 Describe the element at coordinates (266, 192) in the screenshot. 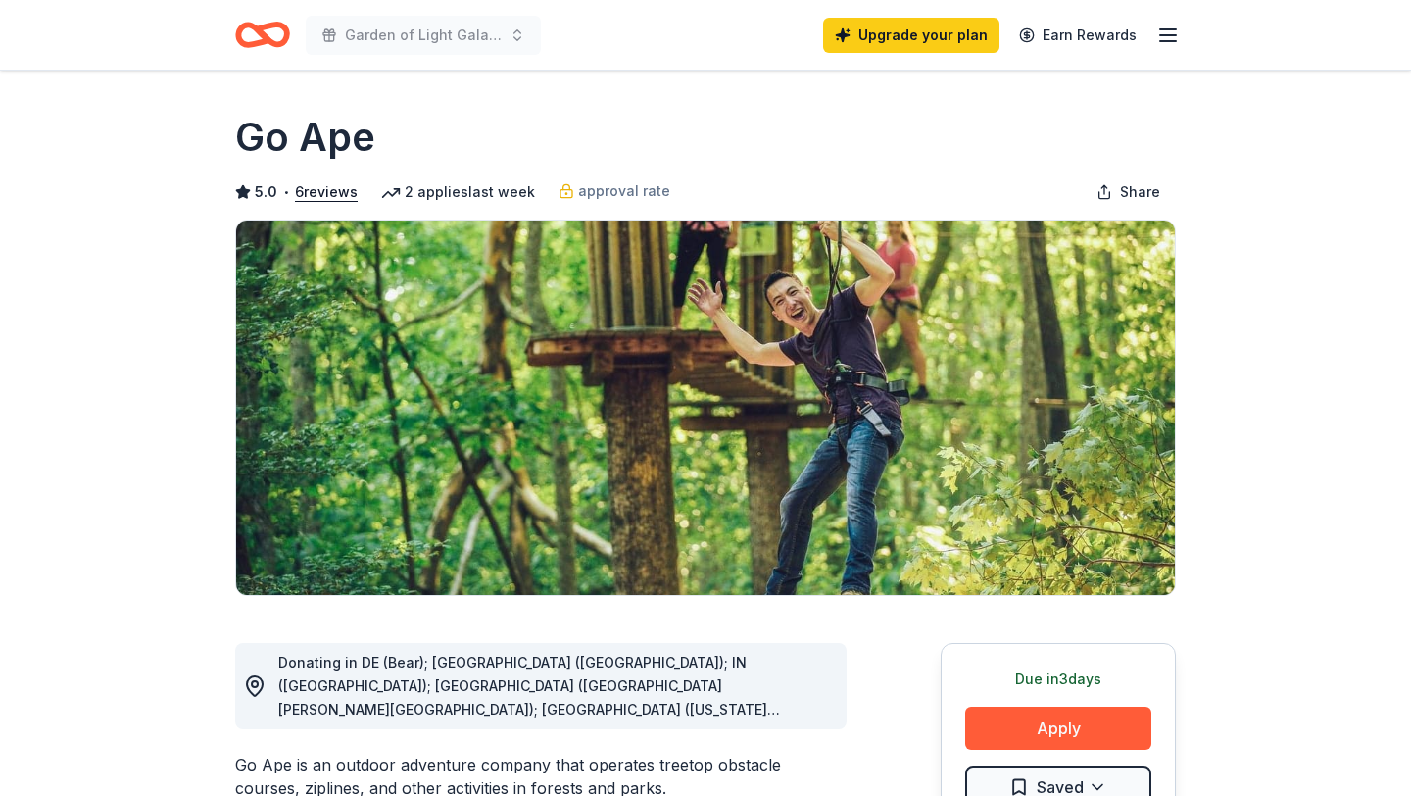

I see `span: 5.0` at that location.